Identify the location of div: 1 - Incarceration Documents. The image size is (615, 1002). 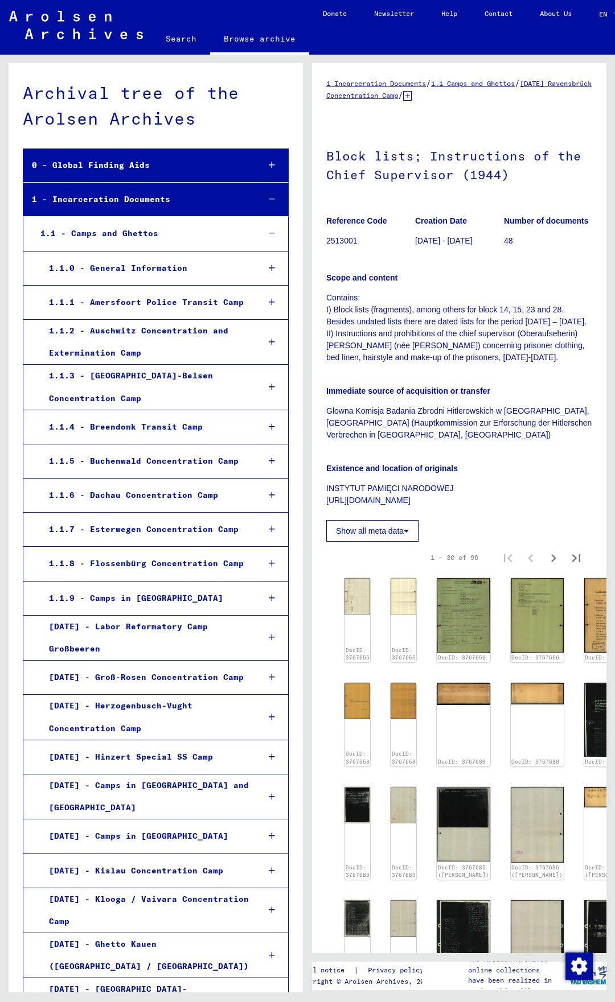
(137, 199).